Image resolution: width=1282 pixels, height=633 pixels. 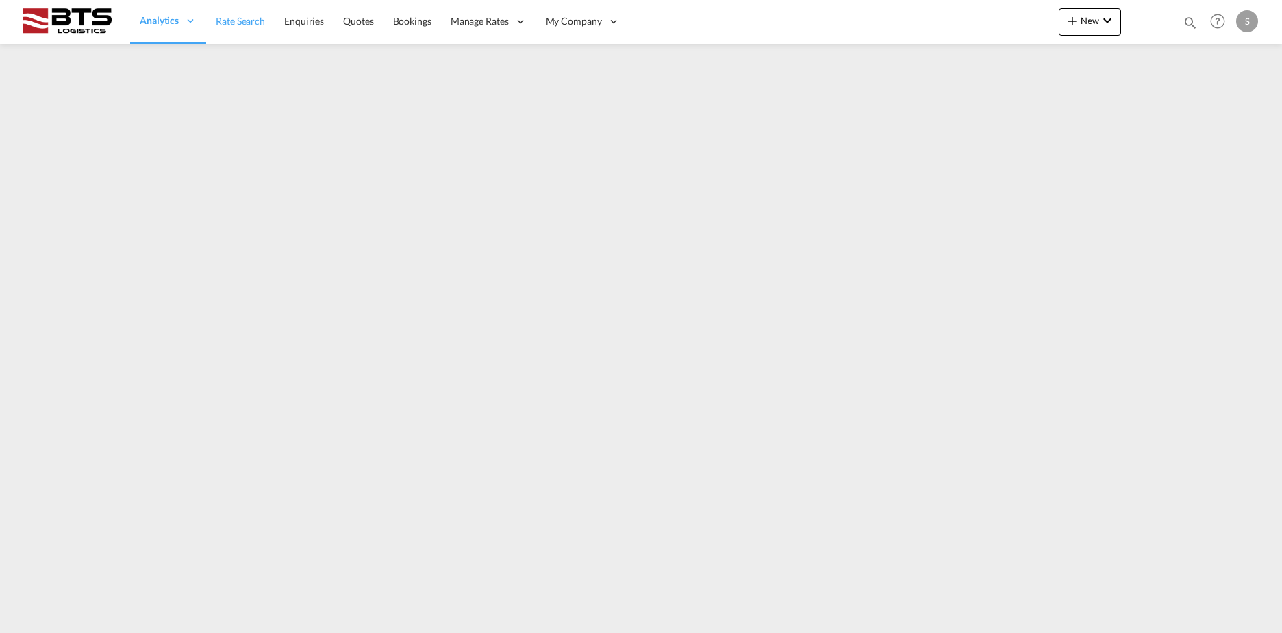 I want to click on md-icon: icon-plus 400-fg, so click(x=1072, y=21).